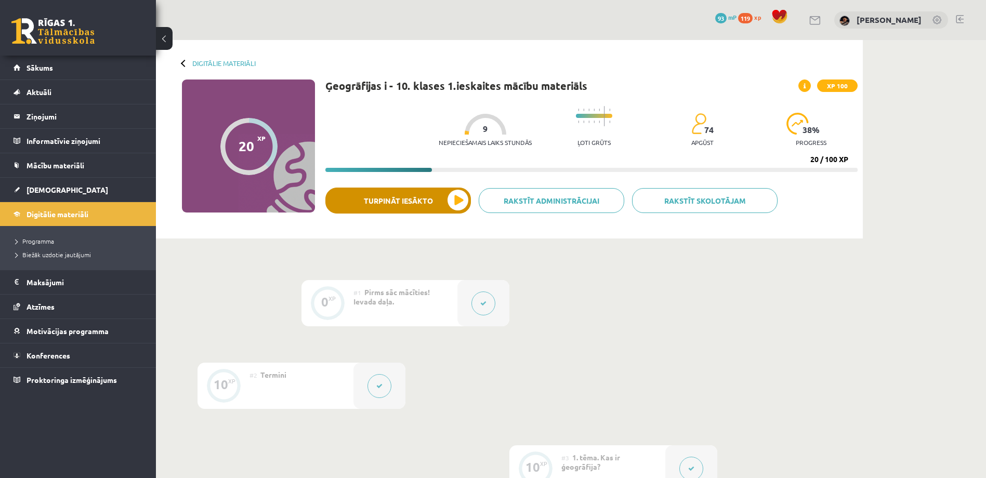 This screenshot has height=478, width=986. I want to click on span: 9, so click(485, 129).